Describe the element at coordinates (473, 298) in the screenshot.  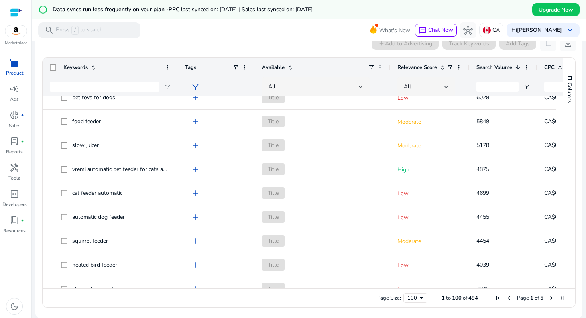
I see `span: 494` at that location.